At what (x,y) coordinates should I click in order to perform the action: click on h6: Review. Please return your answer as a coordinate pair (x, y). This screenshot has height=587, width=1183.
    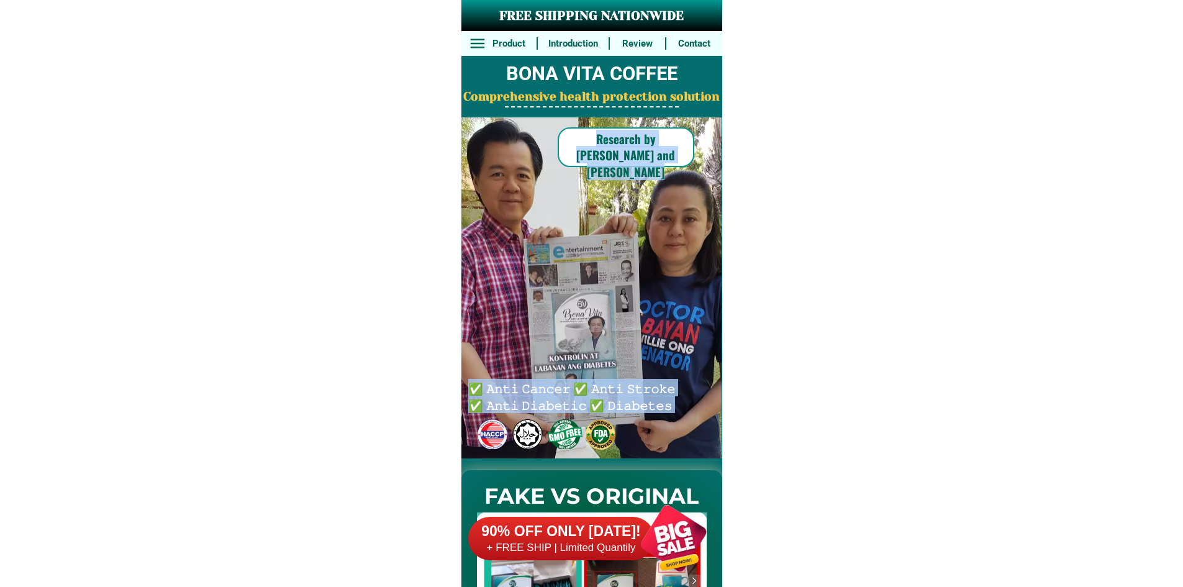
    Looking at the image, I should click on (638, 43).